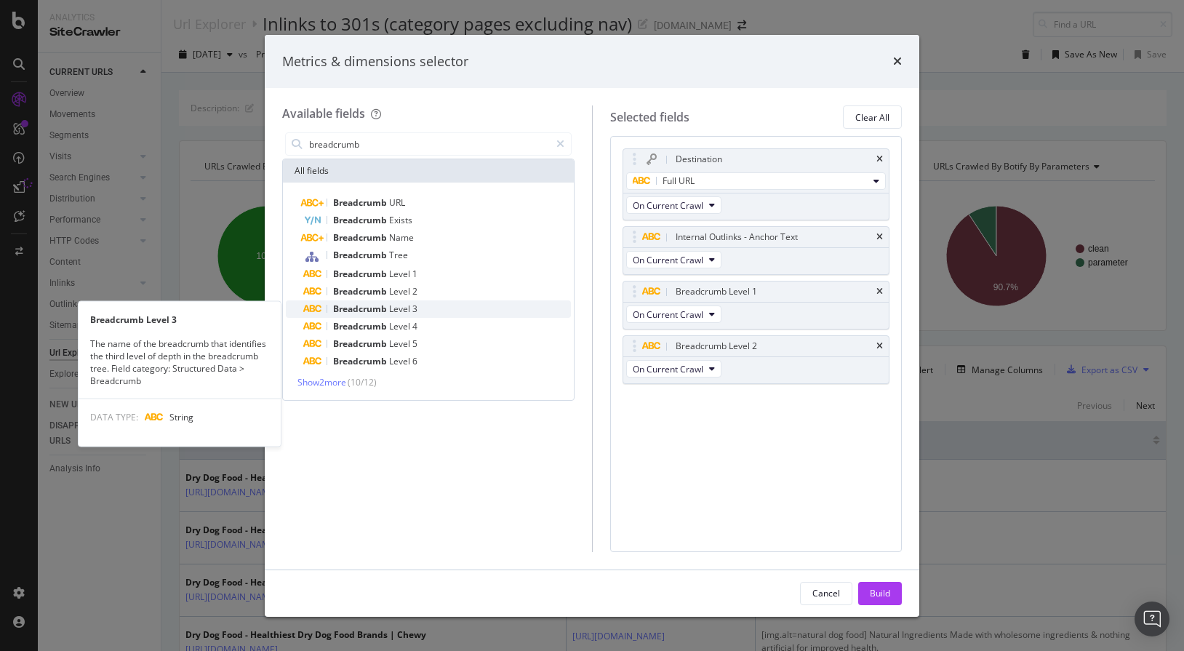 The width and height of the screenshot is (1184, 651). I want to click on div: Internal Outlinks - Anchor TexttimesOn Current Crawl, so click(756, 250).